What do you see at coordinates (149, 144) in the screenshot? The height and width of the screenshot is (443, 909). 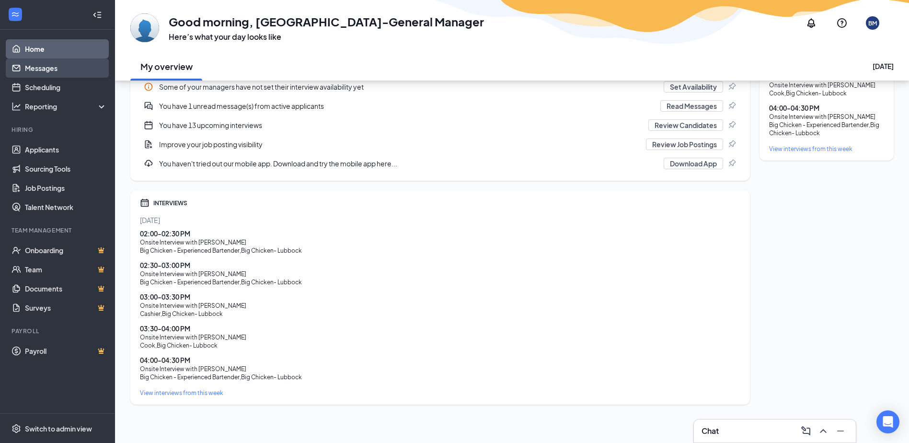 I see `svg: DocumentAdd` at bounding box center [149, 144].